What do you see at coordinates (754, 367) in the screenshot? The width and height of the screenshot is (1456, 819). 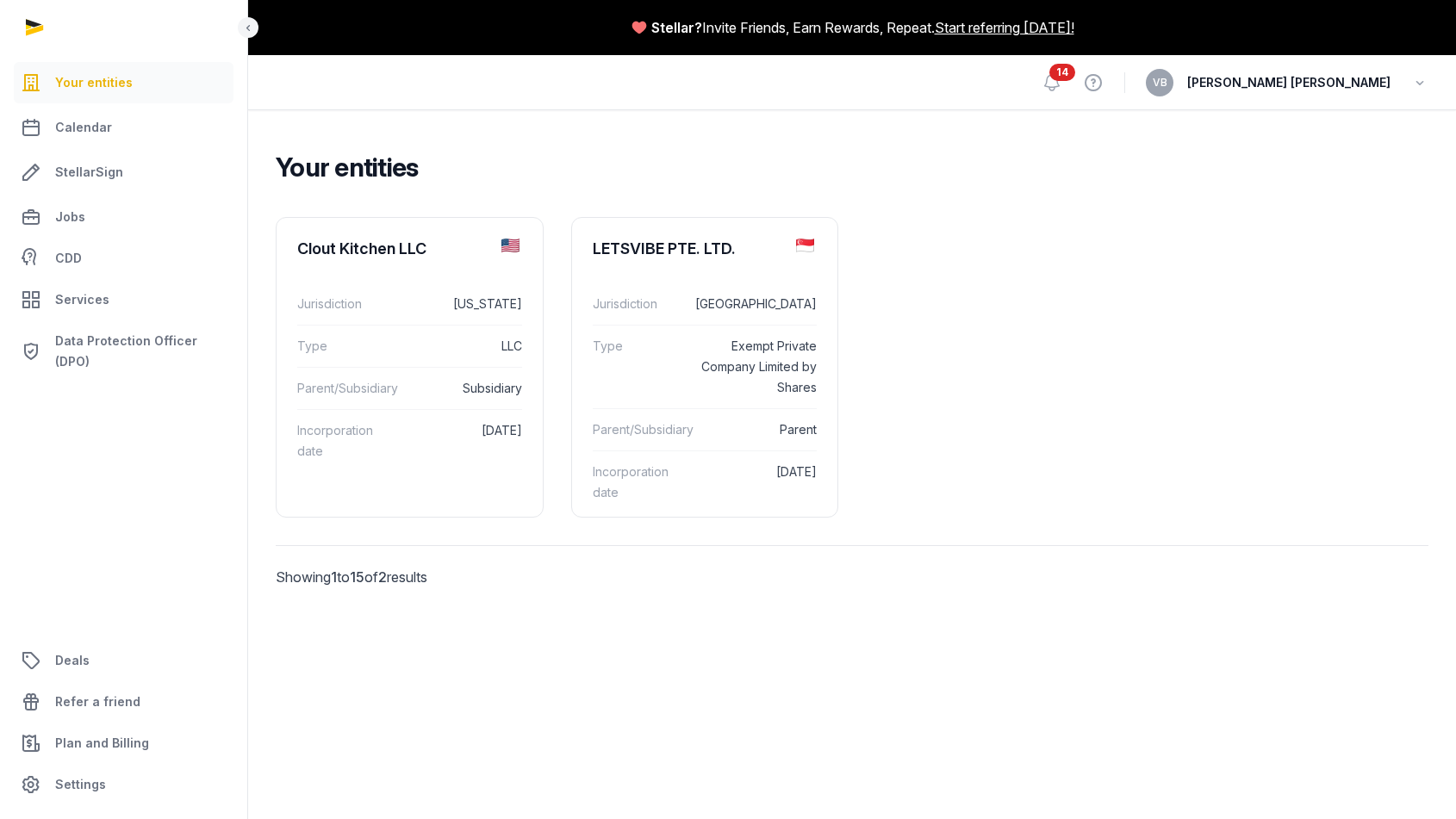 I see `dd: Exempt Private Company Limited by Shares` at bounding box center [754, 367].